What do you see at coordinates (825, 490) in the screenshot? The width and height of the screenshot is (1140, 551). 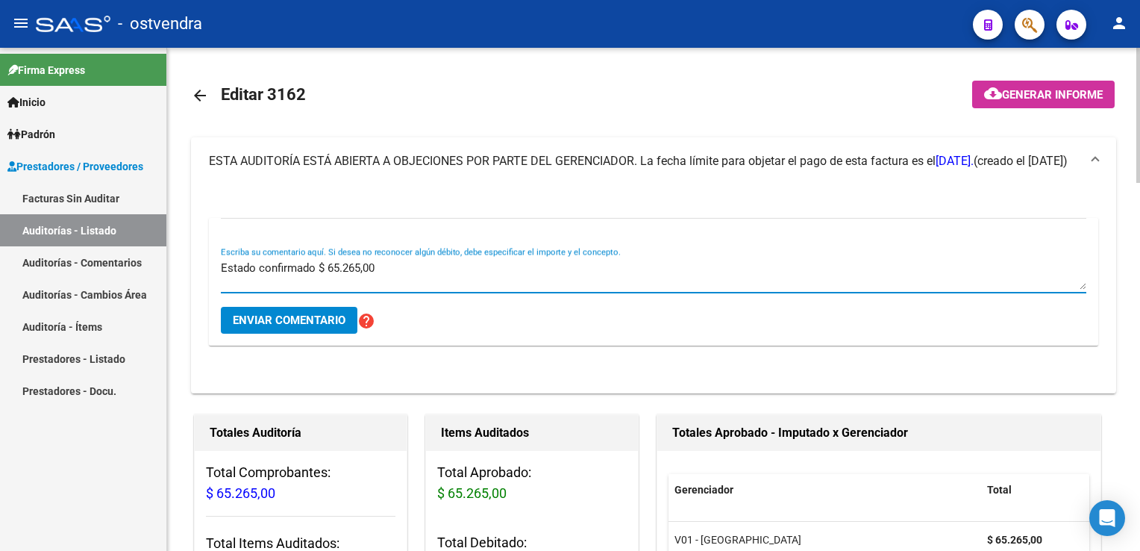 I see `datatable-header-cell: Gerenciador` at bounding box center [825, 490].